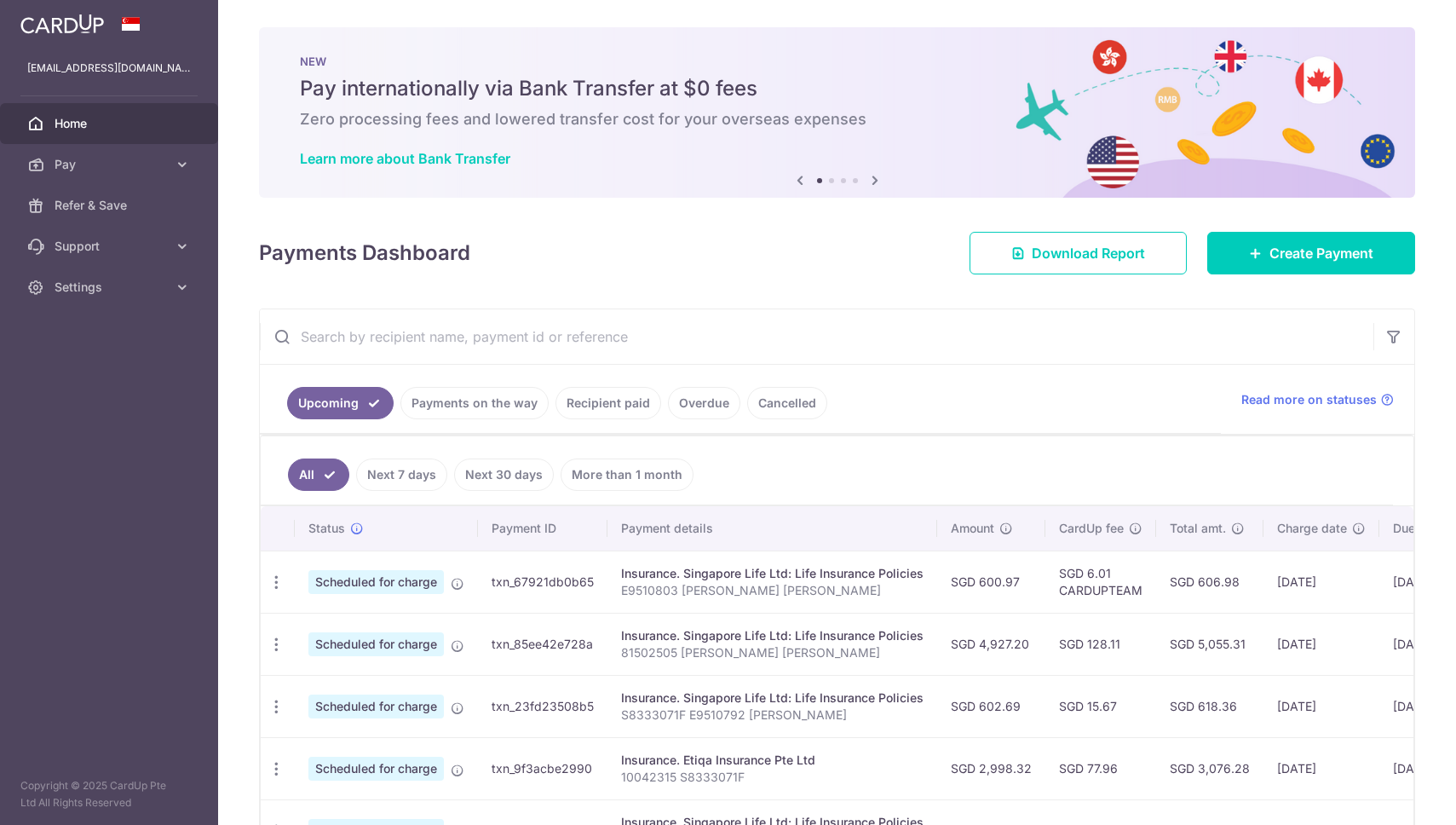 The height and width of the screenshot is (825, 1456). Describe the element at coordinates (1309, 400) in the screenshot. I see `span: Read more on statuses` at that location.